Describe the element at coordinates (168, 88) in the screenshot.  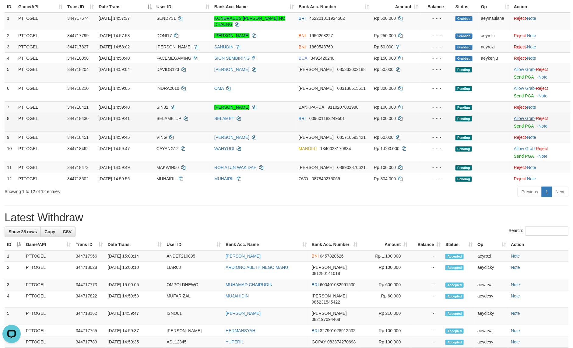
I see `span: INDRA2010` at that location.